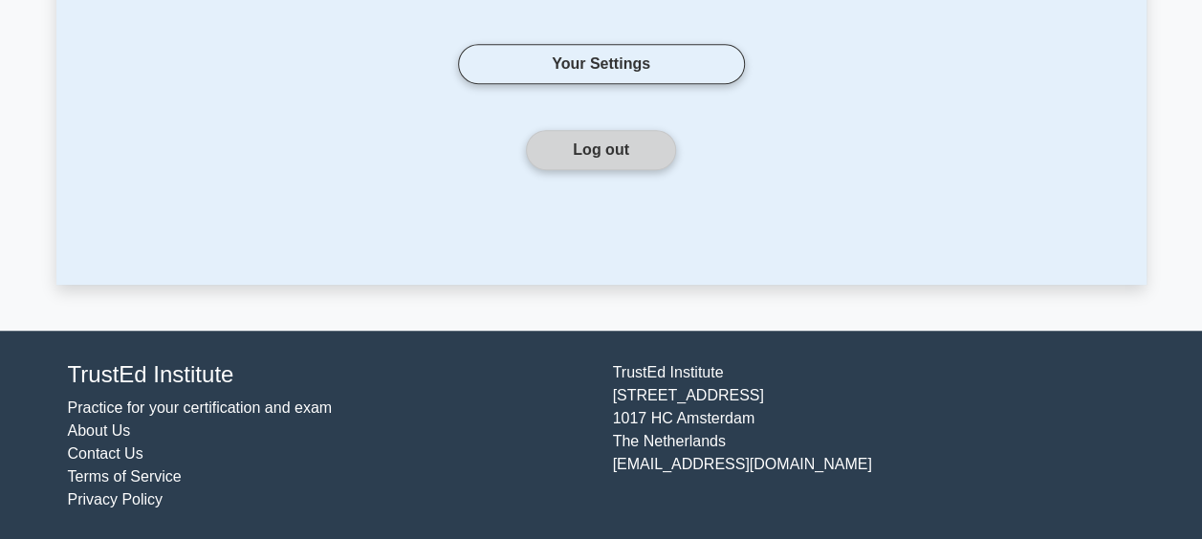  I want to click on a: Your Settings, so click(602, 64).